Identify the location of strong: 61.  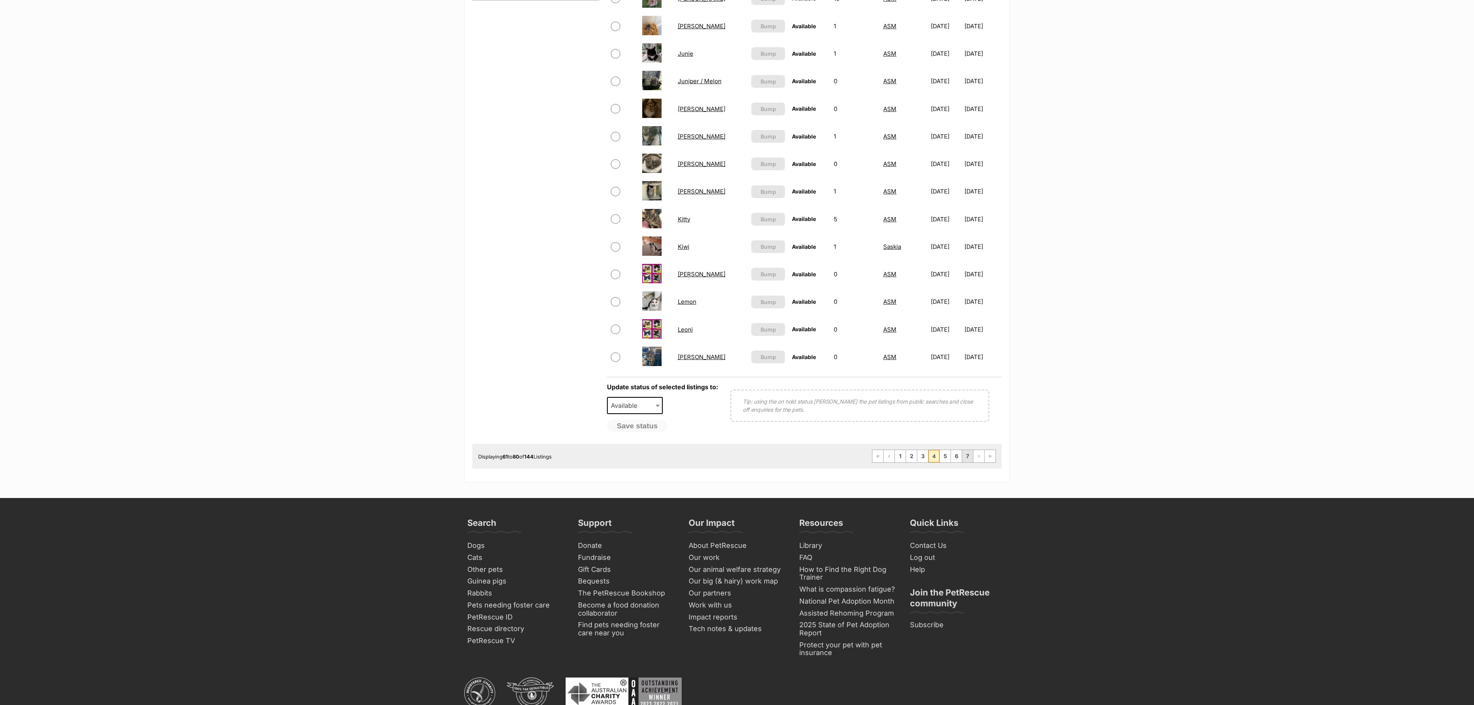
(505, 457).